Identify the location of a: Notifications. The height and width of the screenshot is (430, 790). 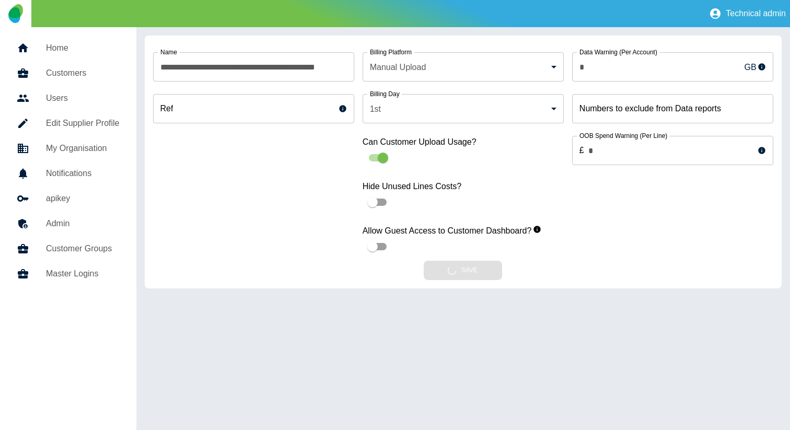
(68, 173).